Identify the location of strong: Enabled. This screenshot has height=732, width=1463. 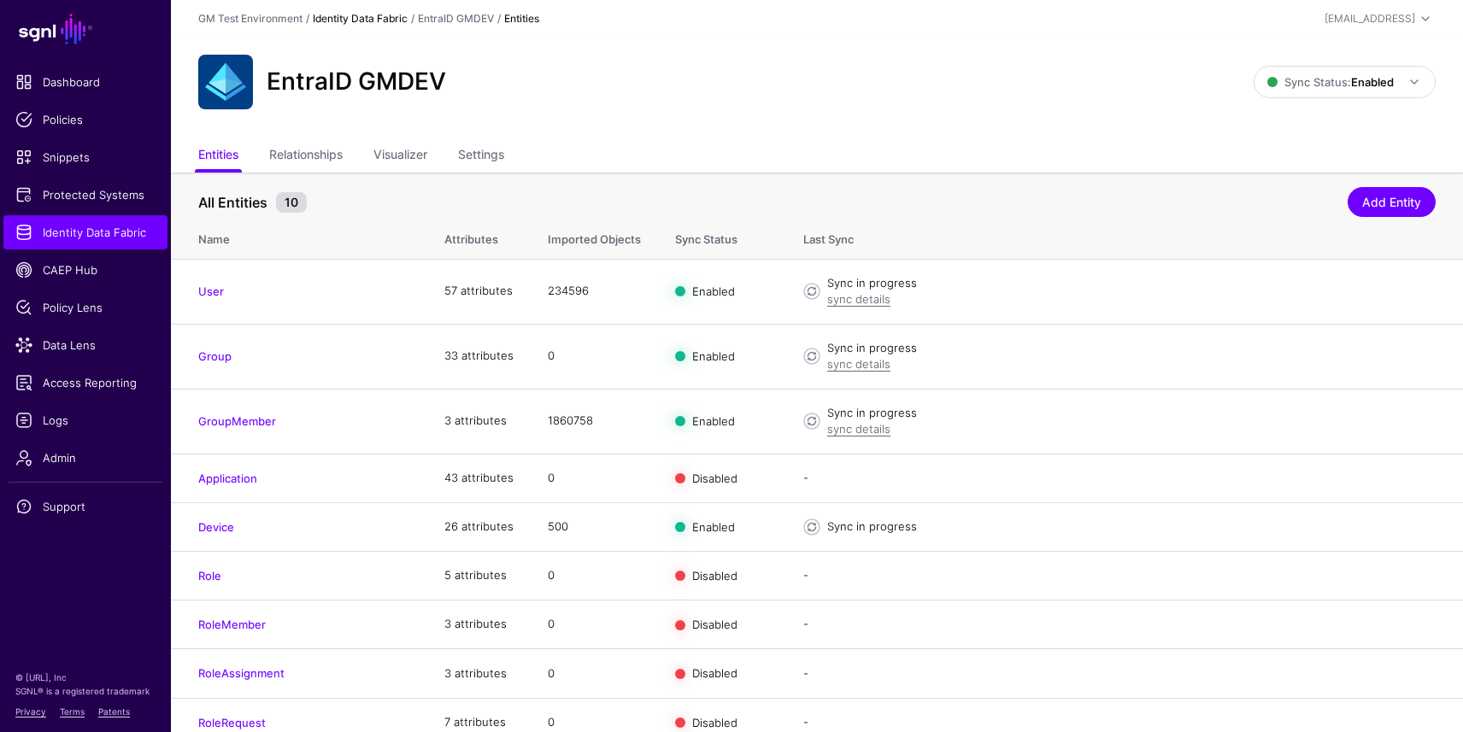
(1373, 82).